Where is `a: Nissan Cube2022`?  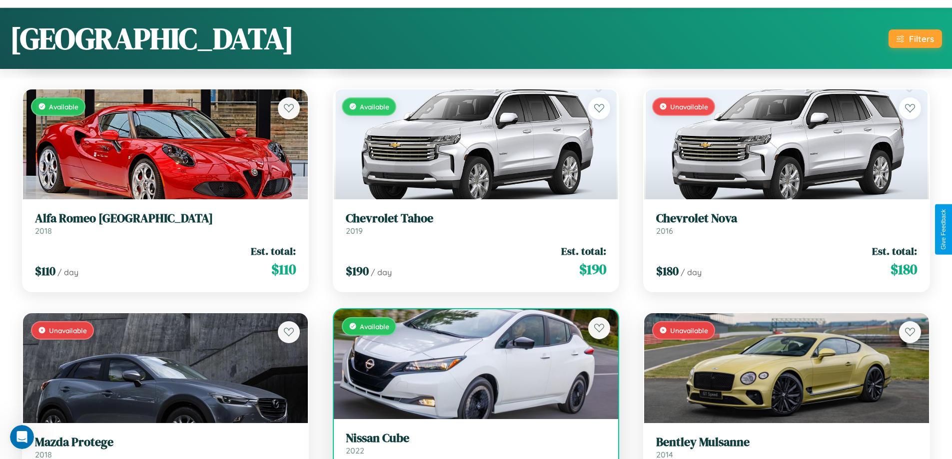
a: Nissan Cube2022 is located at coordinates (476, 443).